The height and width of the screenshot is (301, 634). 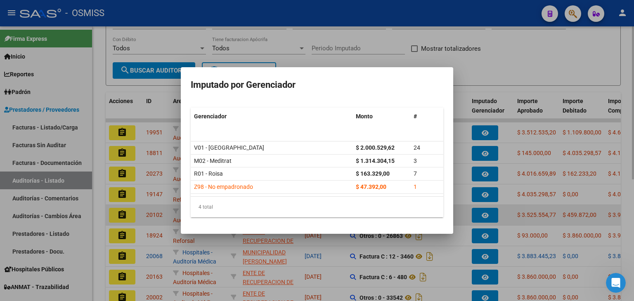 What do you see at coordinates (210, 116) in the screenshot?
I see `span: Gerenciador` at bounding box center [210, 116].